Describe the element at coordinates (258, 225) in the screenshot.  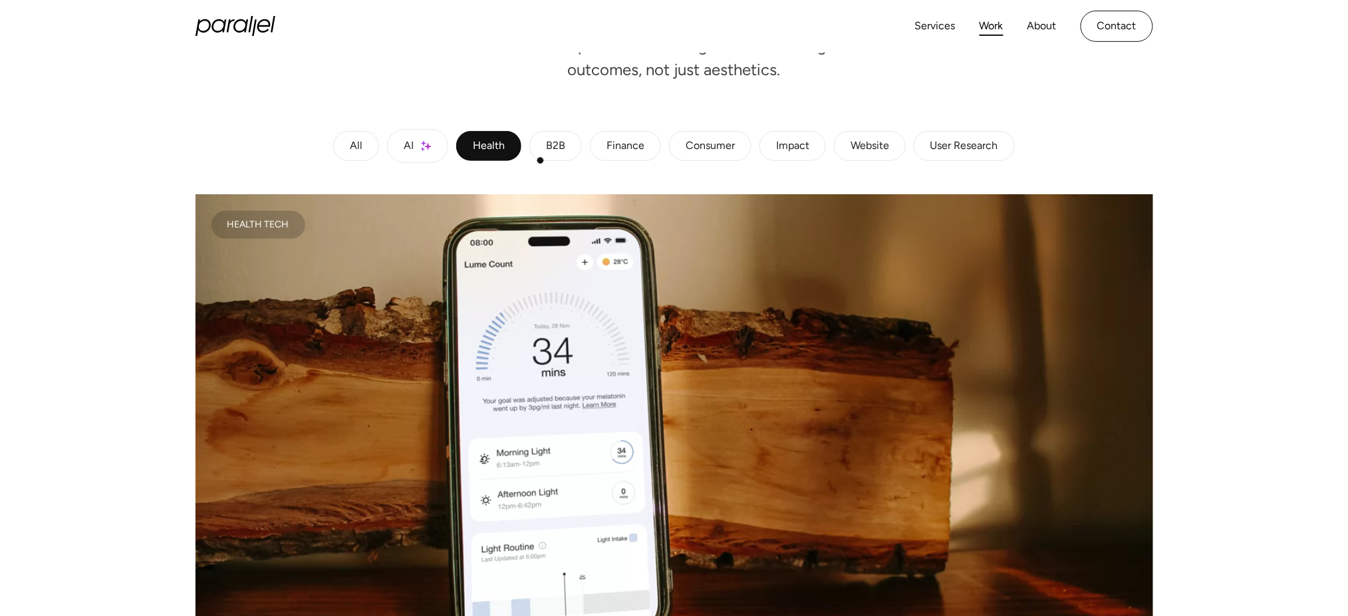
I see `div: Health Tech` at that location.